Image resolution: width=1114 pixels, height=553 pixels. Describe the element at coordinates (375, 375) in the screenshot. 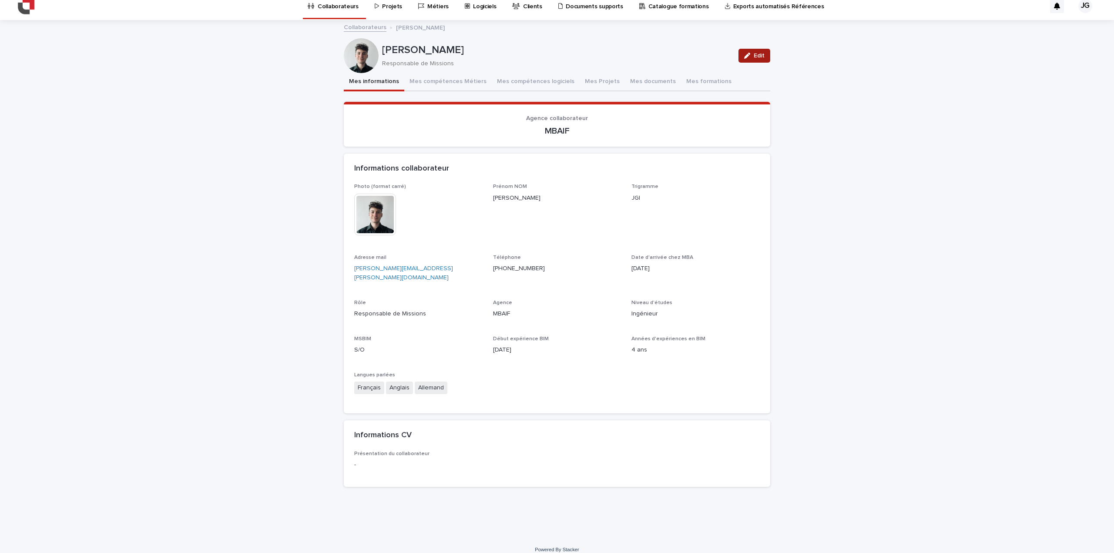

I see `span: Langues parlées` at that location.